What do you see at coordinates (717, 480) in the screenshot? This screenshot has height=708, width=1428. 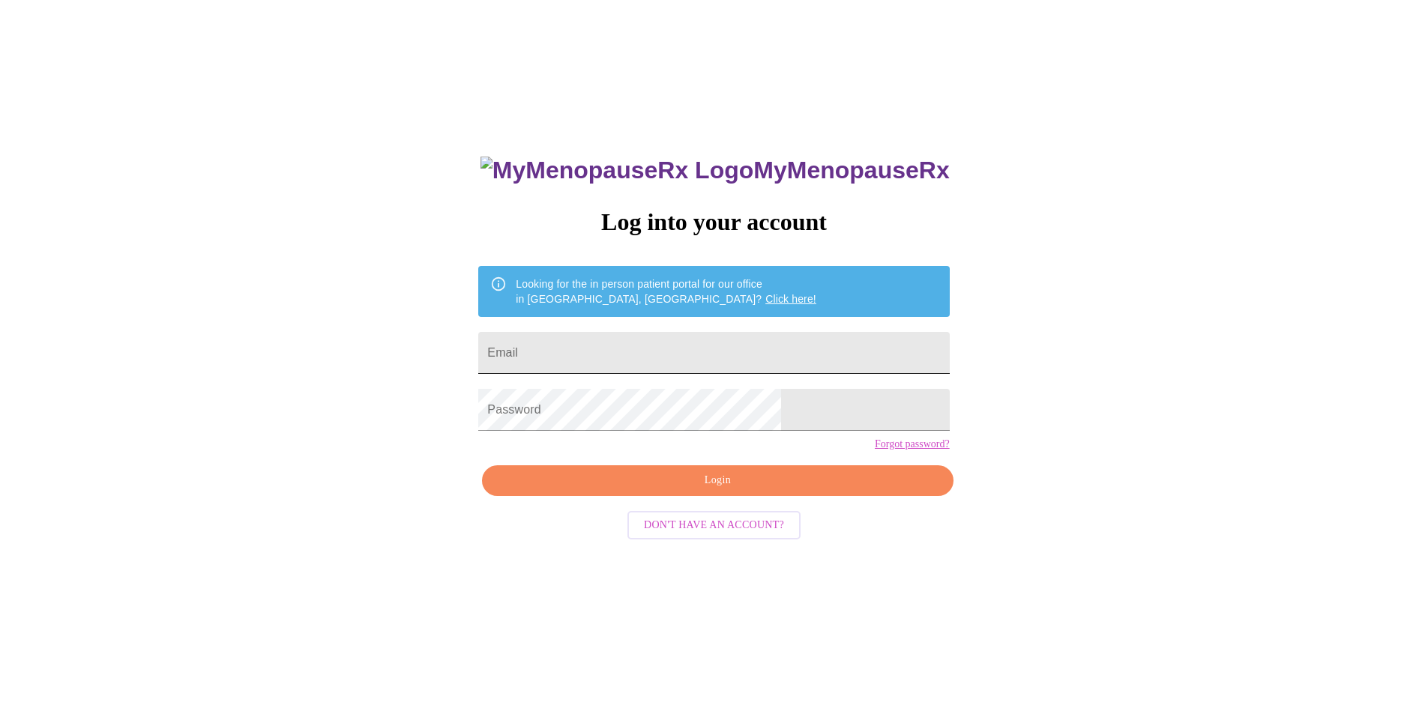 I see `span: Login` at bounding box center [717, 480].